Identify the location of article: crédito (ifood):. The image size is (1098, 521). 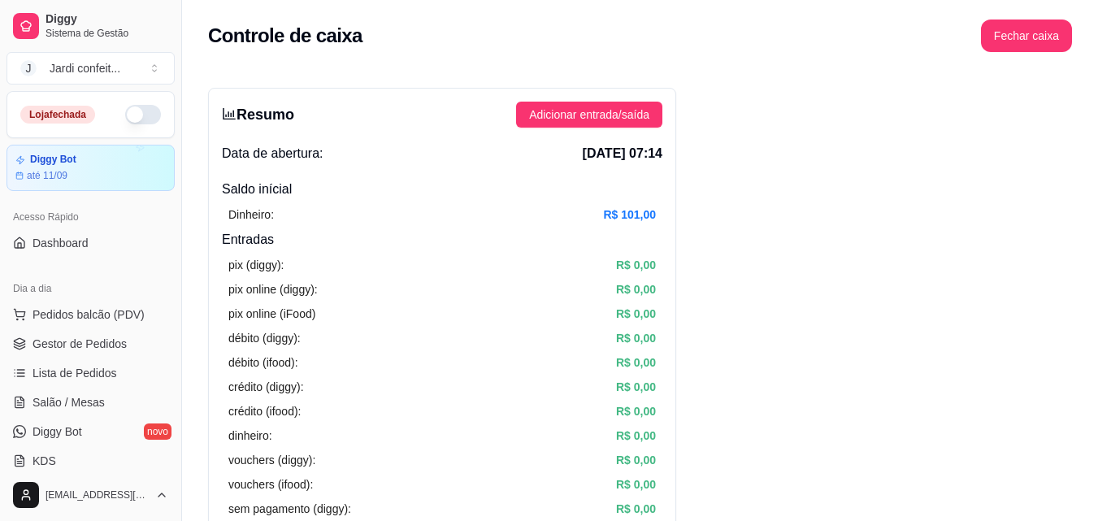
(264, 411).